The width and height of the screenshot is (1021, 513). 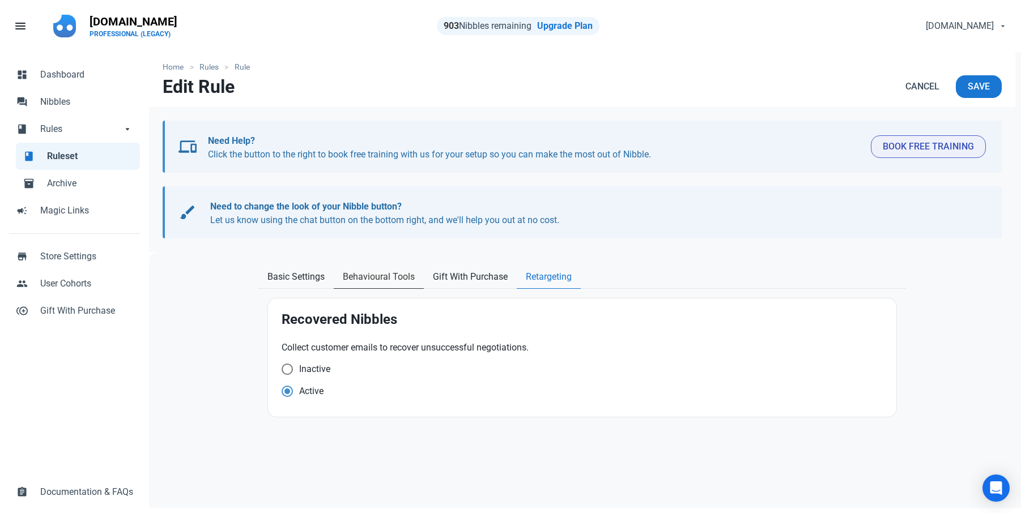 I want to click on b: Need Help?, so click(x=231, y=141).